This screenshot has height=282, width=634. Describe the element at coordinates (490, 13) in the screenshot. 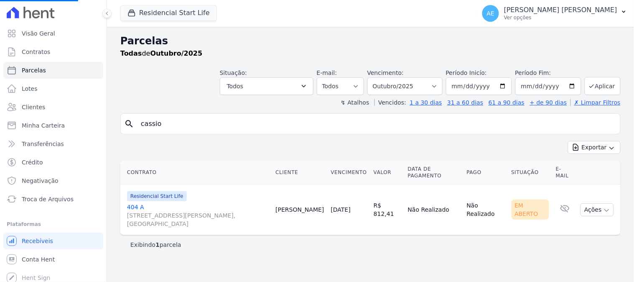

I see `span: AE` at that location.